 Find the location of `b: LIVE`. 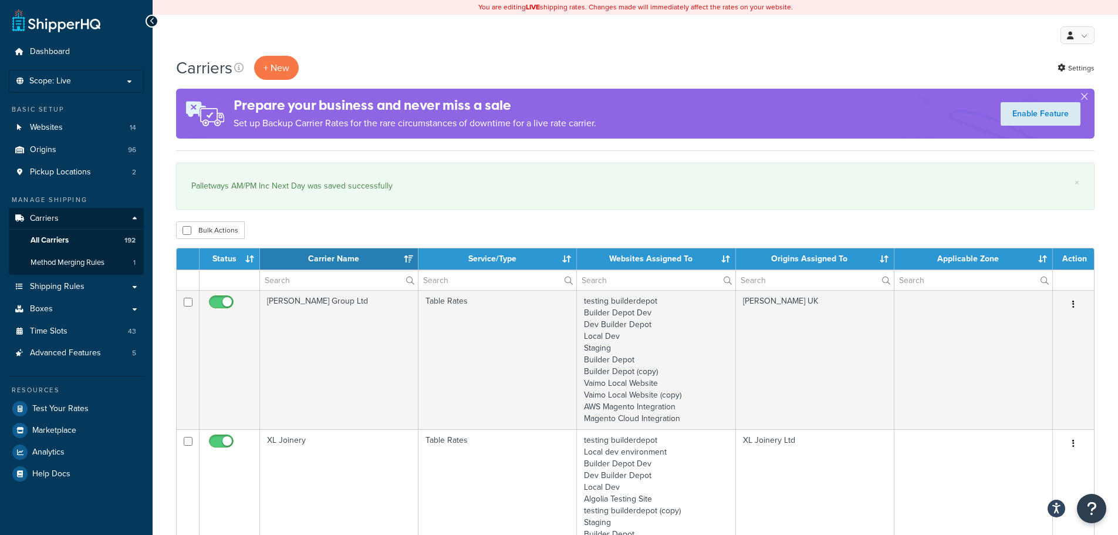

b: LIVE is located at coordinates (533, 7).